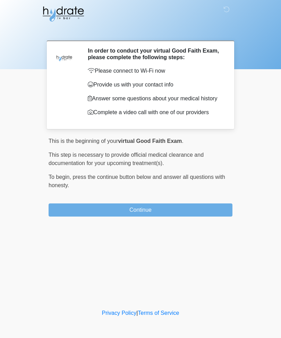 The height and width of the screenshot is (338, 281). What do you see at coordinates (119, 313) in the screenshot?
I see `a: Privacy Policy` at bounding box center [119, 313].